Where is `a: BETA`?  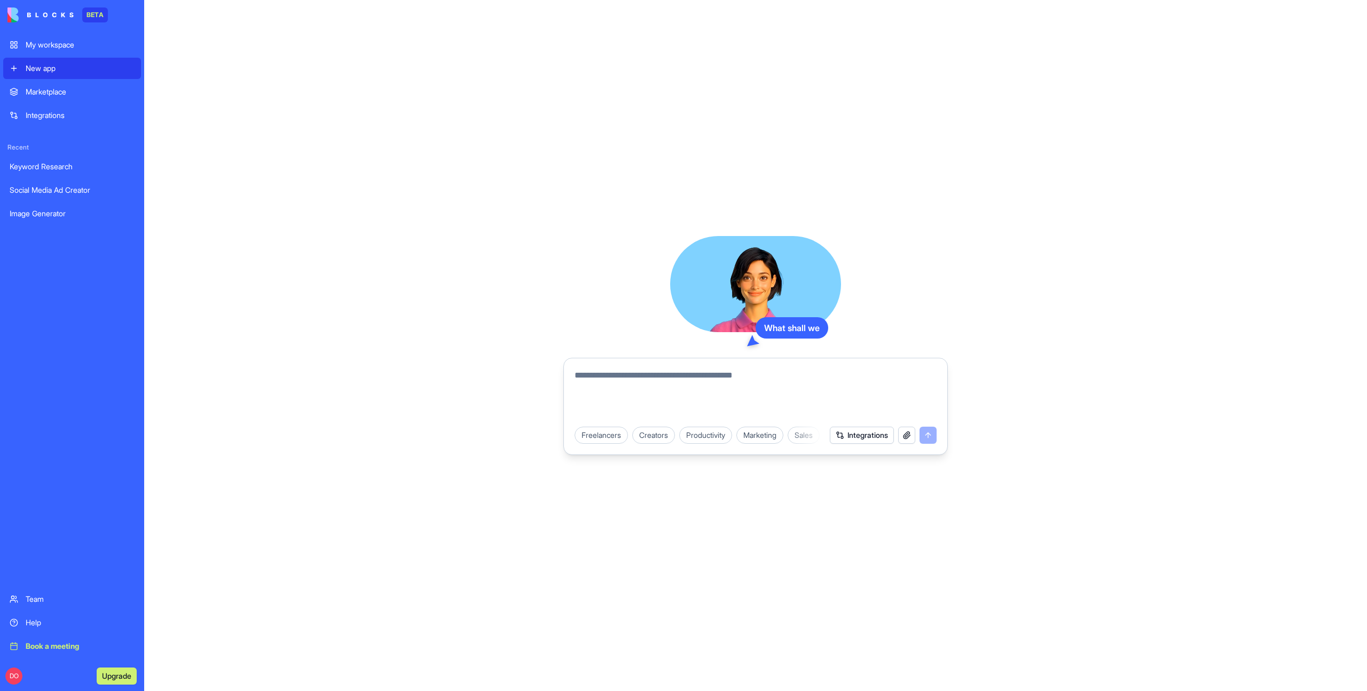 a: BETA is located at coordinates (58, 15).